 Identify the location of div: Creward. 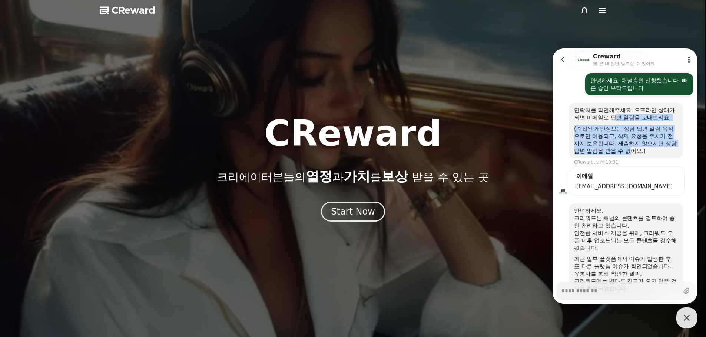
(54, 8).